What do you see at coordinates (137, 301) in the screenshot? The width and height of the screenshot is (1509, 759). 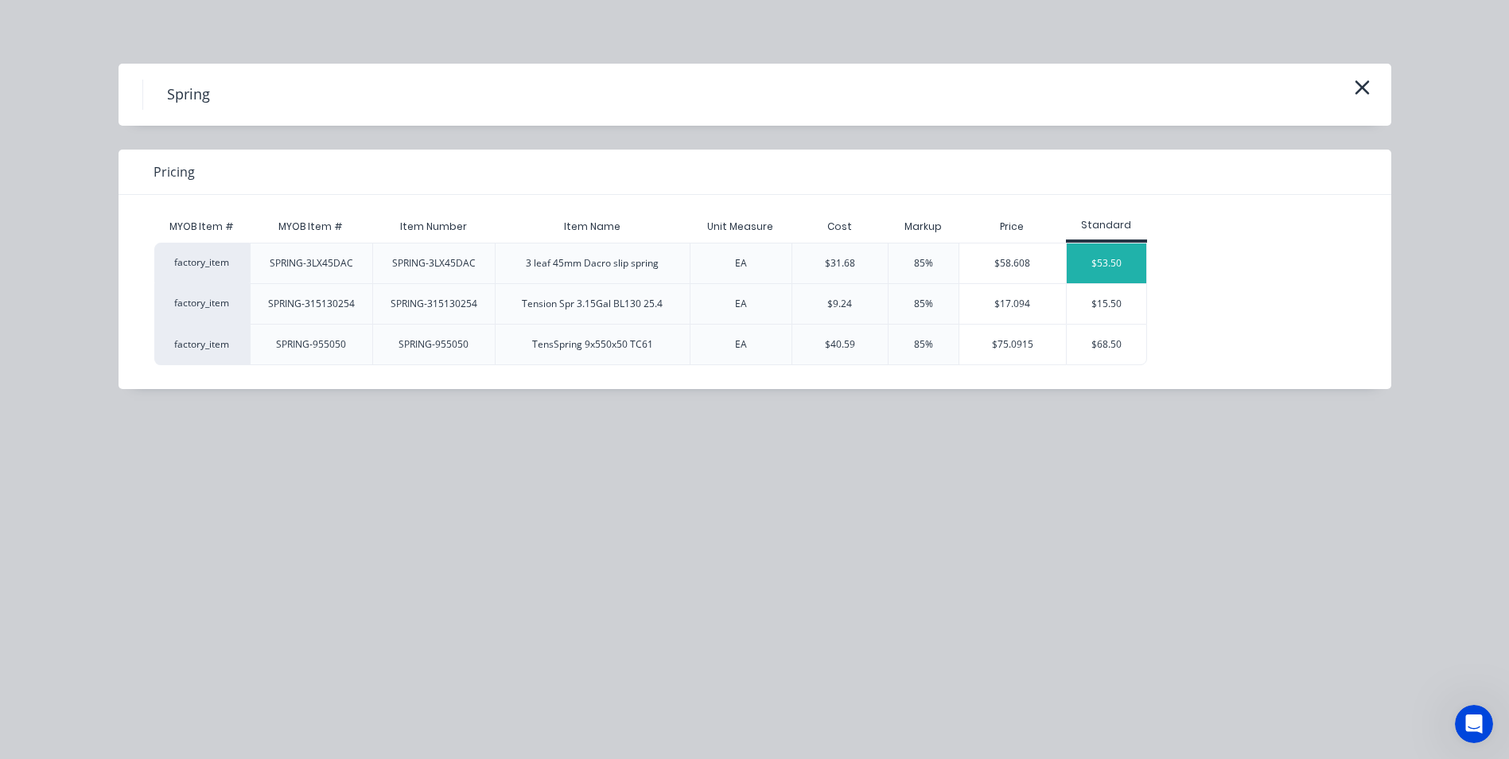 I see `div: Just to clarify, images added at the product level don’t show on Quotes or Invoices. They’re main...` at bounding box center [137, 301].